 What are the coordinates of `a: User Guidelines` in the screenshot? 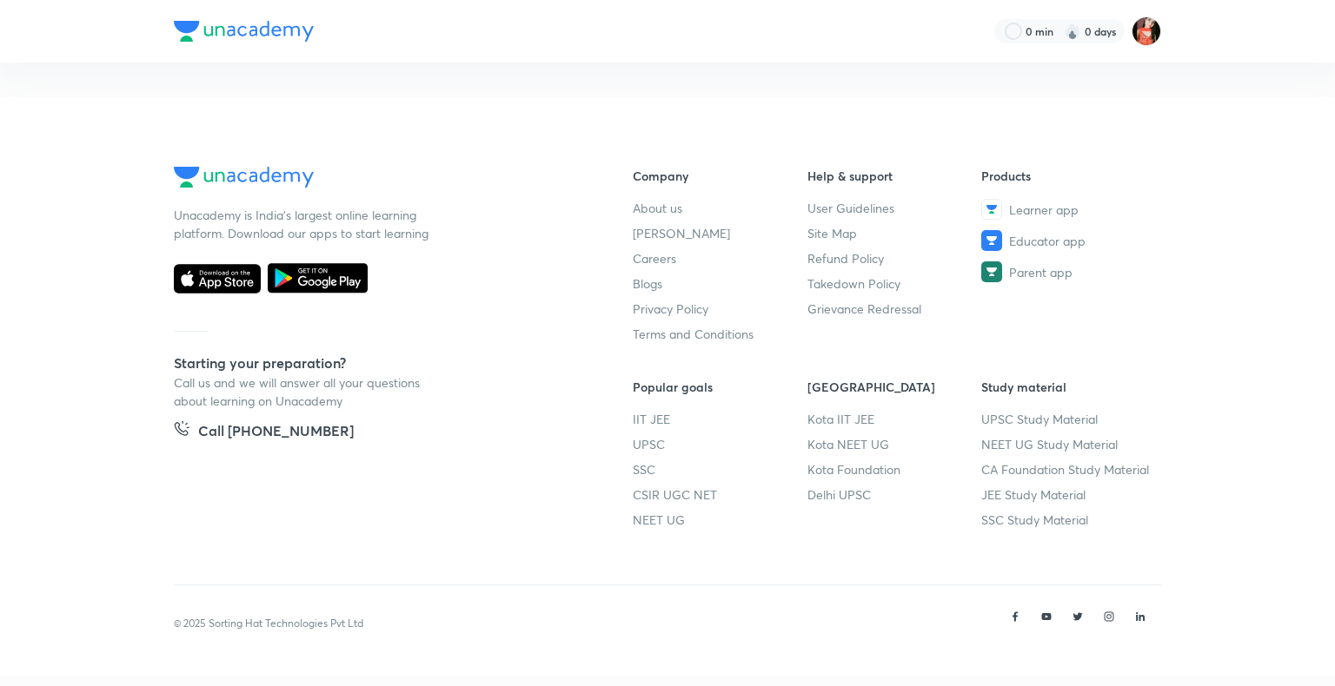 It's located at (894, 208).